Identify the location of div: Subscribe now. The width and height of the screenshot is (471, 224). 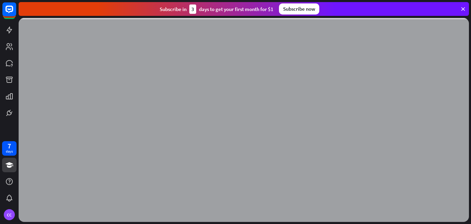
(299, 9).